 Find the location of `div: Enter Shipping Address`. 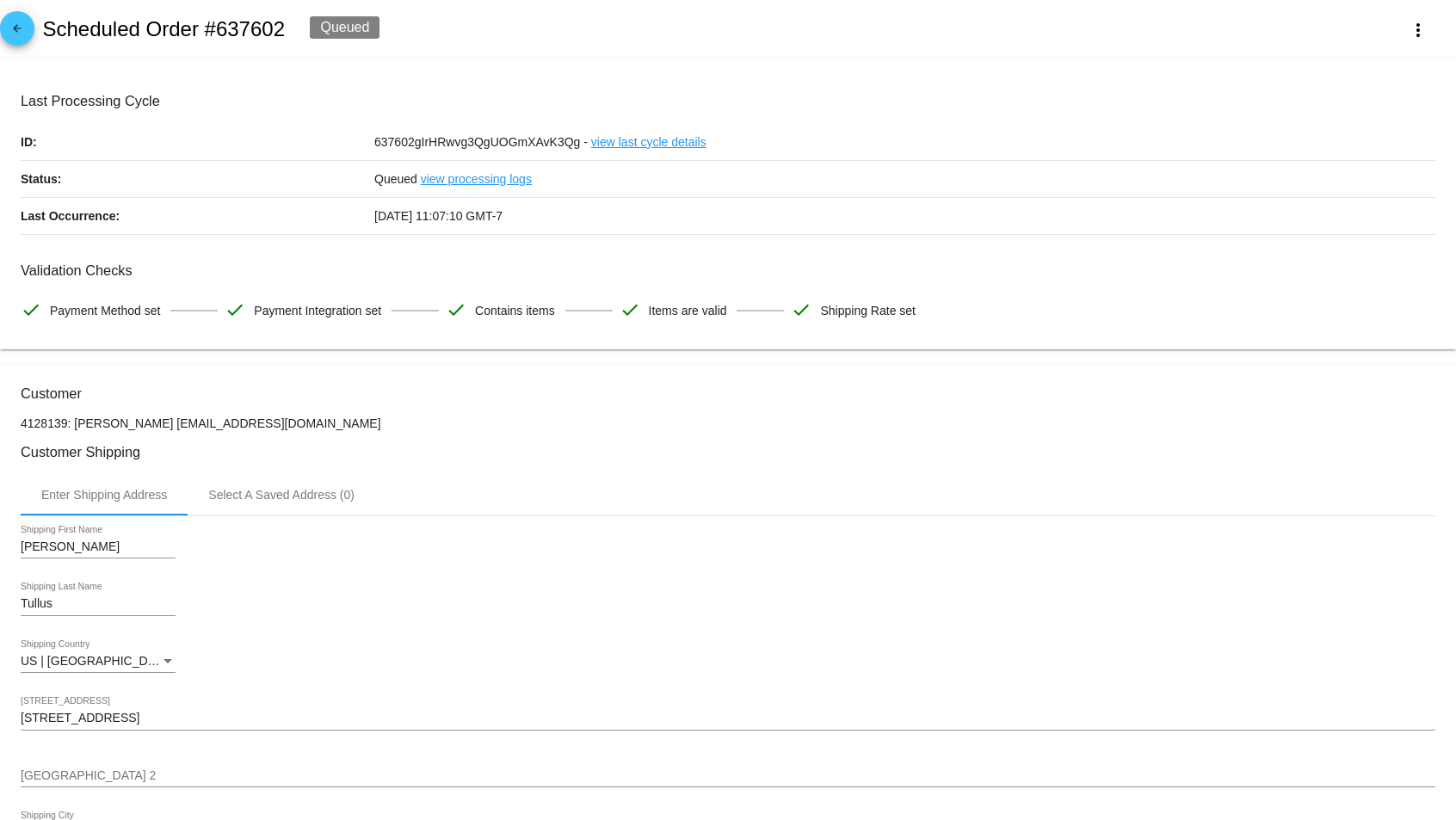

div: Enter Shipping Address is located at coordinates (104, 495).